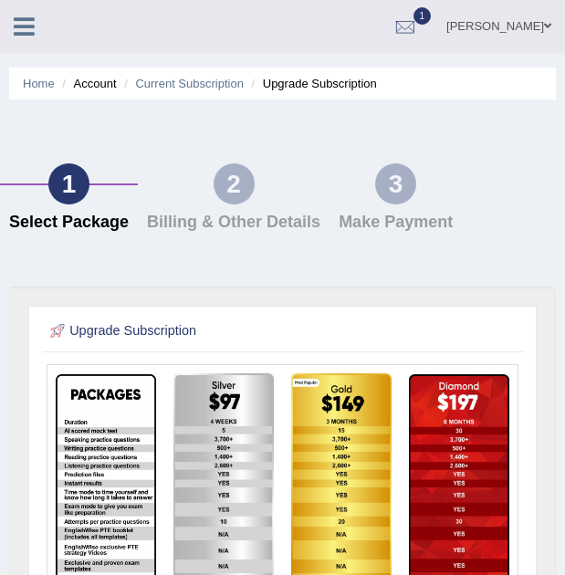  What do you see at coordinates (234, 183) in the screenshot?
I see `div: 2` at bounding box center [234, 183].